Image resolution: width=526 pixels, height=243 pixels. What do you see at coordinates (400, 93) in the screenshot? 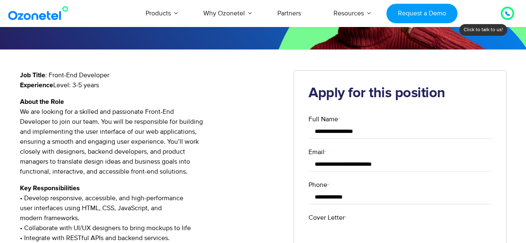
I see `h2: Apply for this position` at bounding box center [400, 93].